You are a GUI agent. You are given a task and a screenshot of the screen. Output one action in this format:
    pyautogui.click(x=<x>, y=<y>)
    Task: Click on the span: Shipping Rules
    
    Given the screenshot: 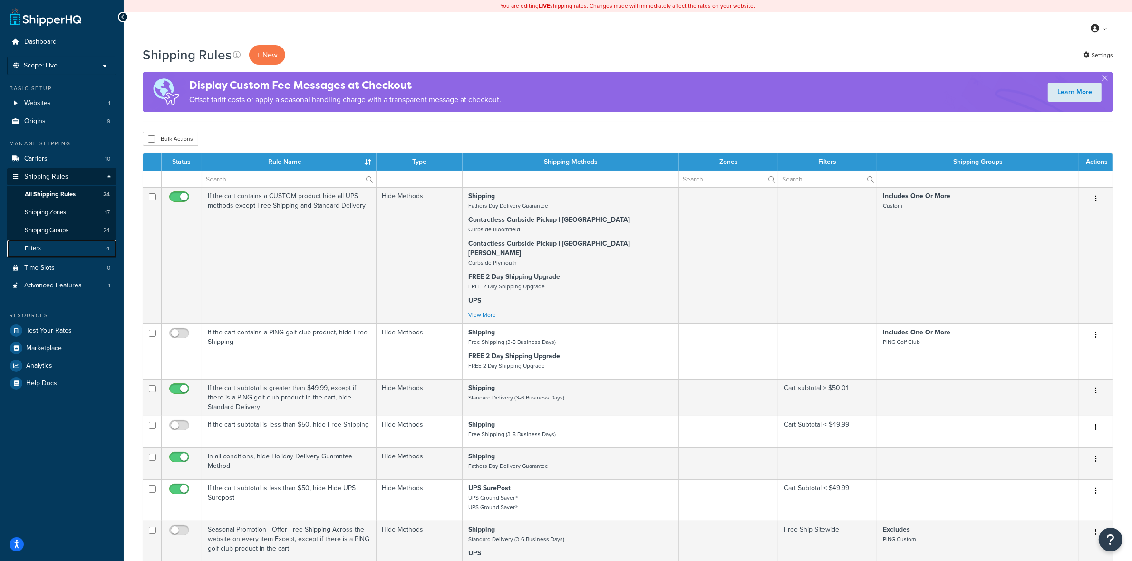 What is the action you would take?
    pyautogui.click(x=46, y=177)
    